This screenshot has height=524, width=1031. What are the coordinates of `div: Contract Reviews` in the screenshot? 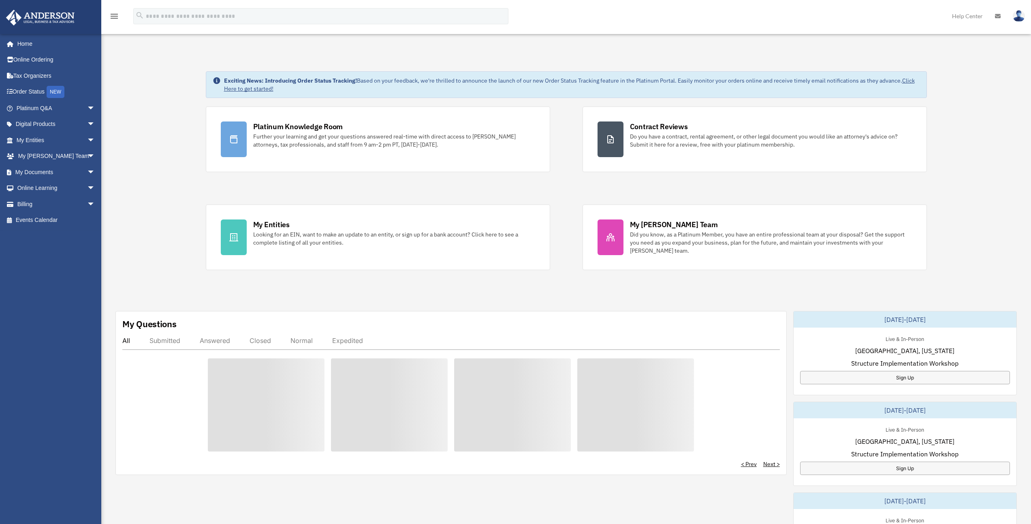 It's located at (659, 126).